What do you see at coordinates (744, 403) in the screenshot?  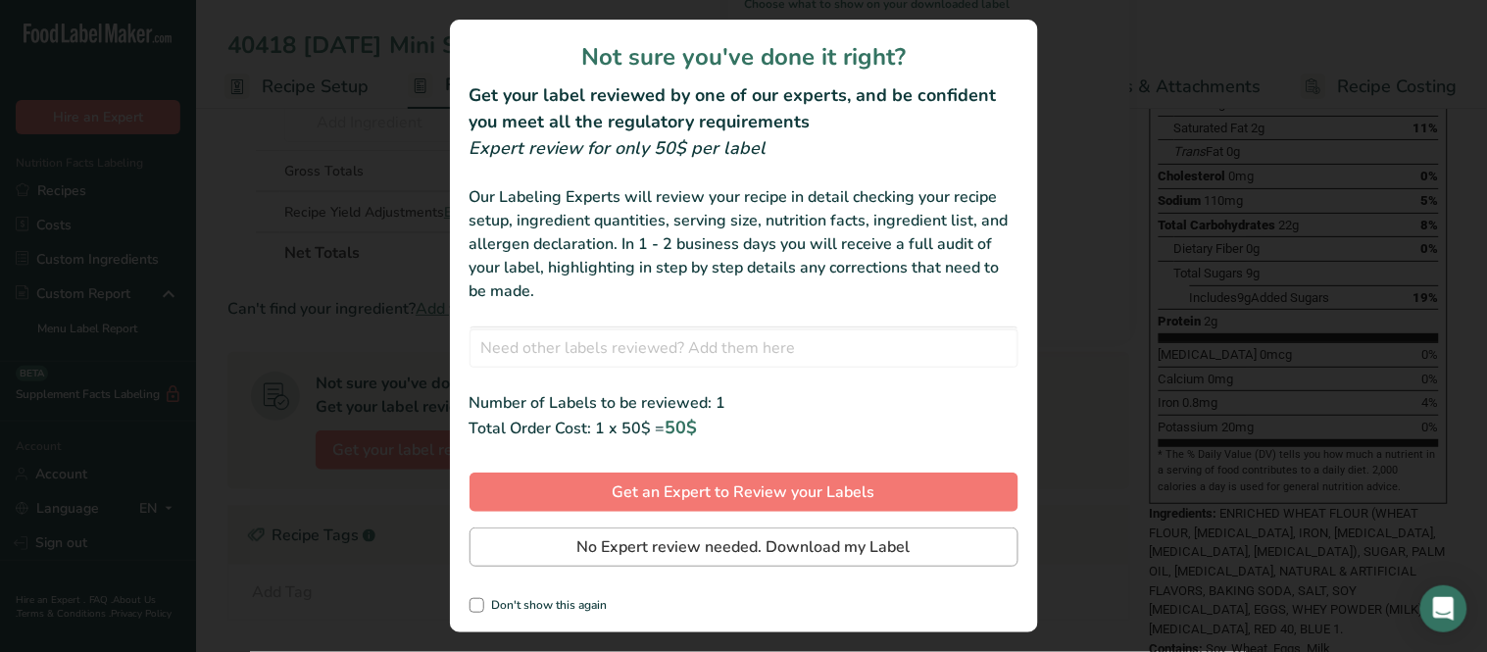 I see `div: Number of Labels to be reviewed: 1` at bounding box center [744, 403].